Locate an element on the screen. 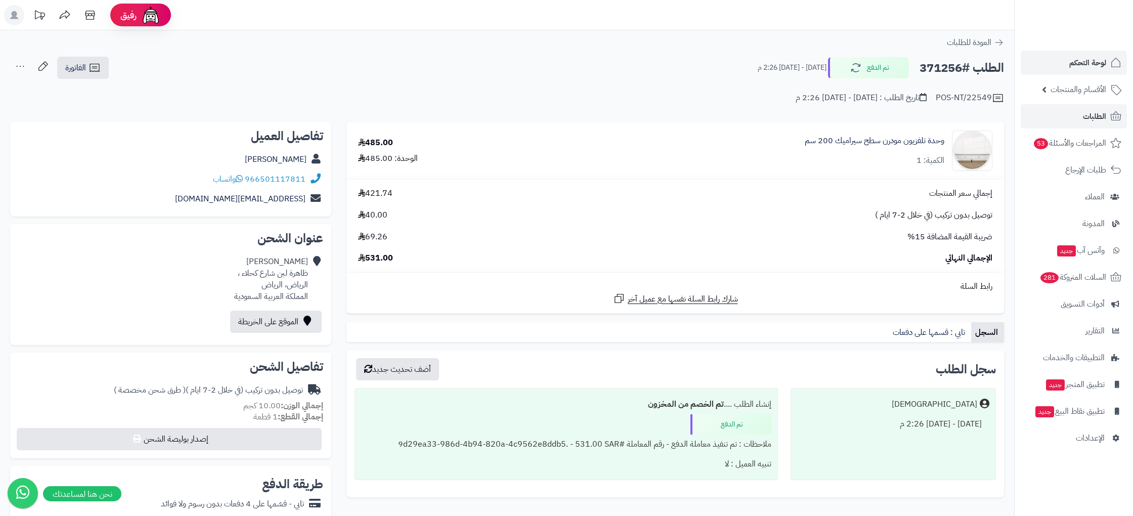  div: 485.00 is located at coordinates (375, 143).